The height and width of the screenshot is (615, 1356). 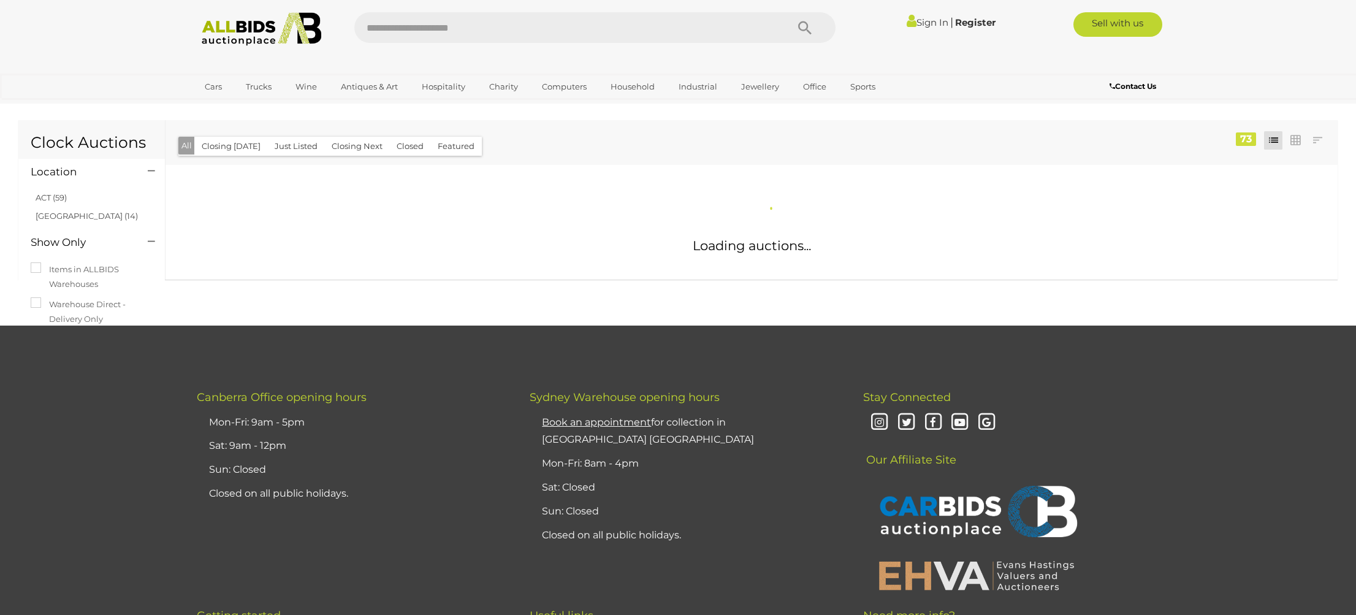 What do you see at coordinates (369, 86) in the screenshot?
I see `a: Antiques & Art` at bounding box center [369, 86].